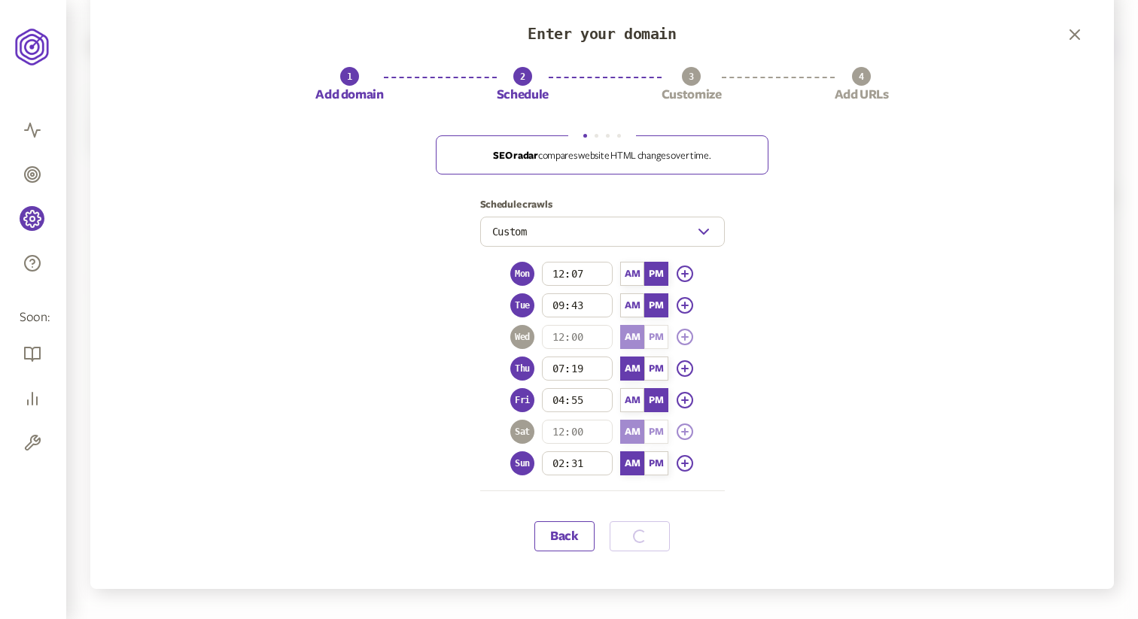 The image size is (1138, 619). Describe the element at coordinates (602, 156) in the screenshot. I see `p: compares website HTML changes over time.` at that location.